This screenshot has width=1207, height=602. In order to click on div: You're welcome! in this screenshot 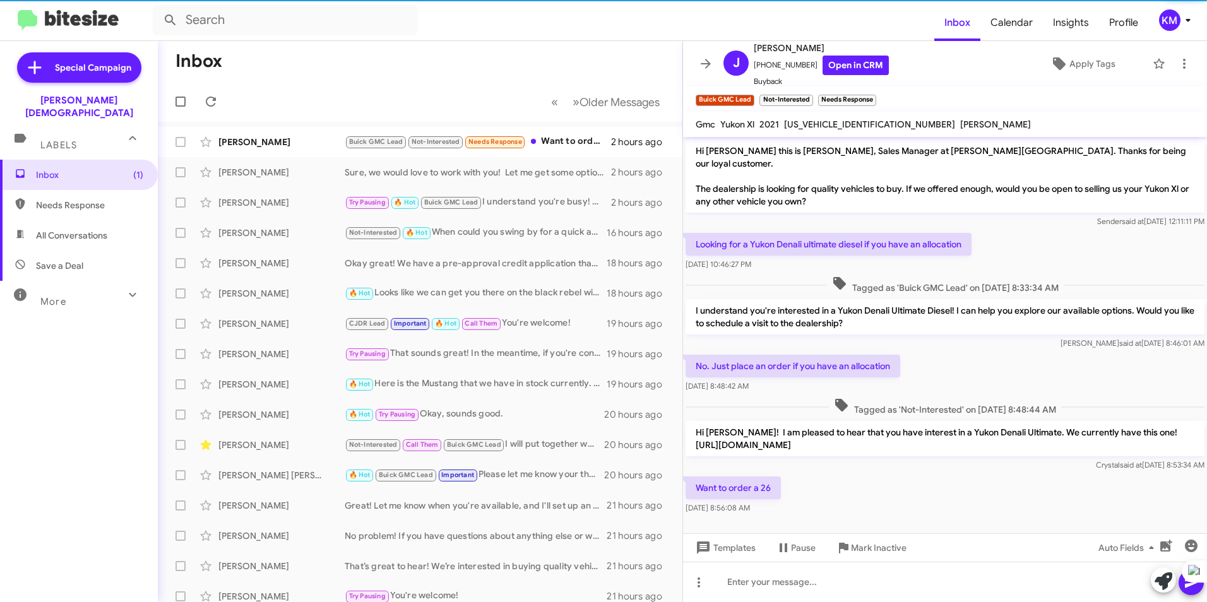, I will do `click(475, 323)`.